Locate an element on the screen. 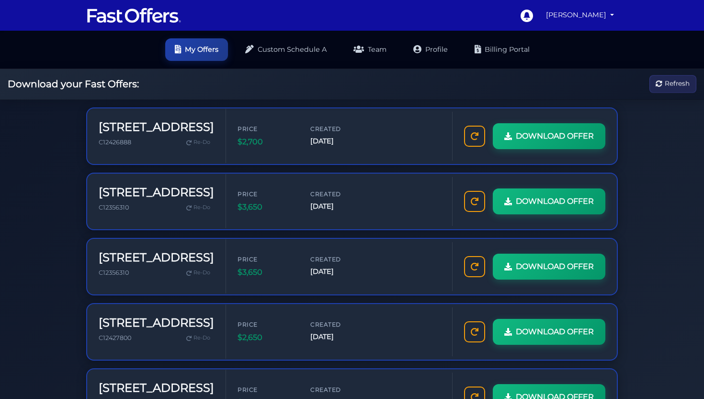  span: C12427800 is located at coordinates (115, 337).